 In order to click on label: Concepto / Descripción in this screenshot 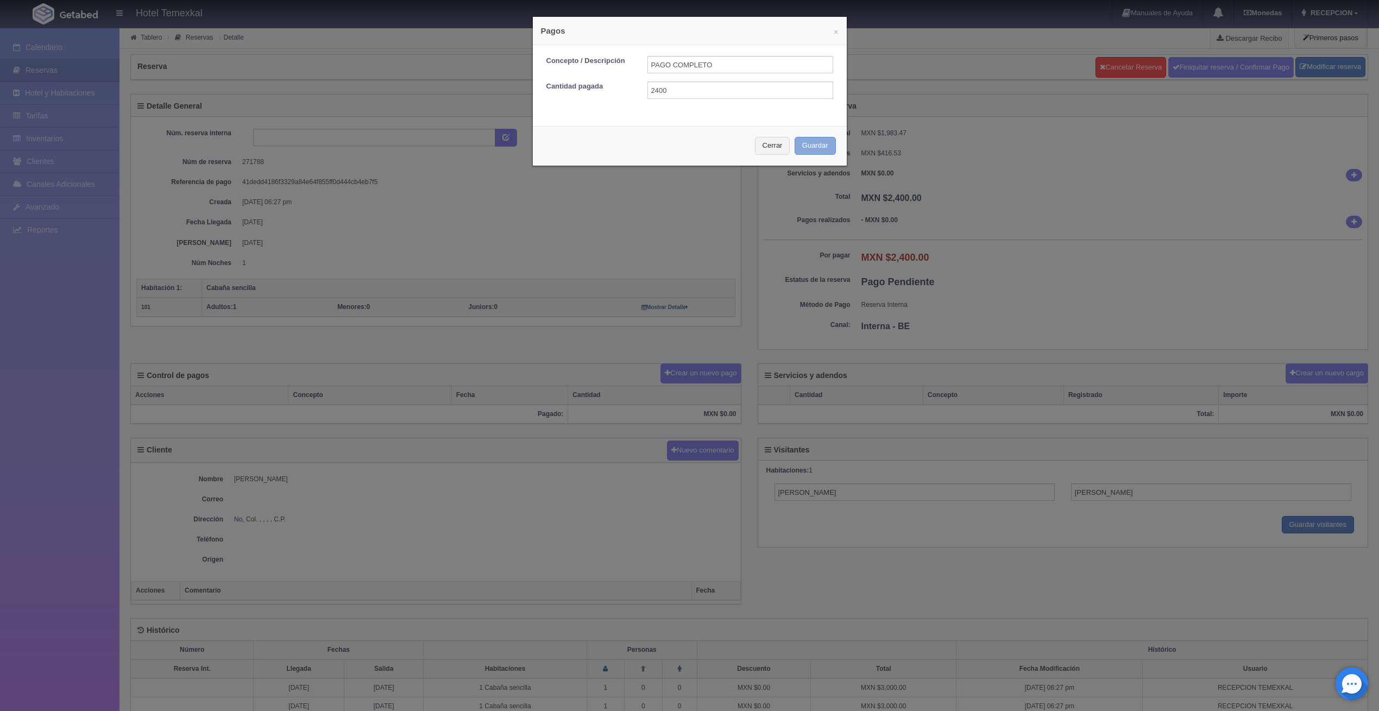, I will do `click(589, 61)`.